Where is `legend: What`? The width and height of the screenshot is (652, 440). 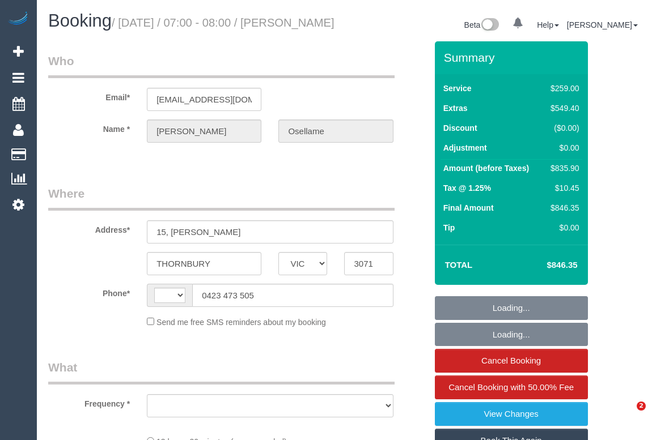 legend: What is located at coordinates (221, 372).